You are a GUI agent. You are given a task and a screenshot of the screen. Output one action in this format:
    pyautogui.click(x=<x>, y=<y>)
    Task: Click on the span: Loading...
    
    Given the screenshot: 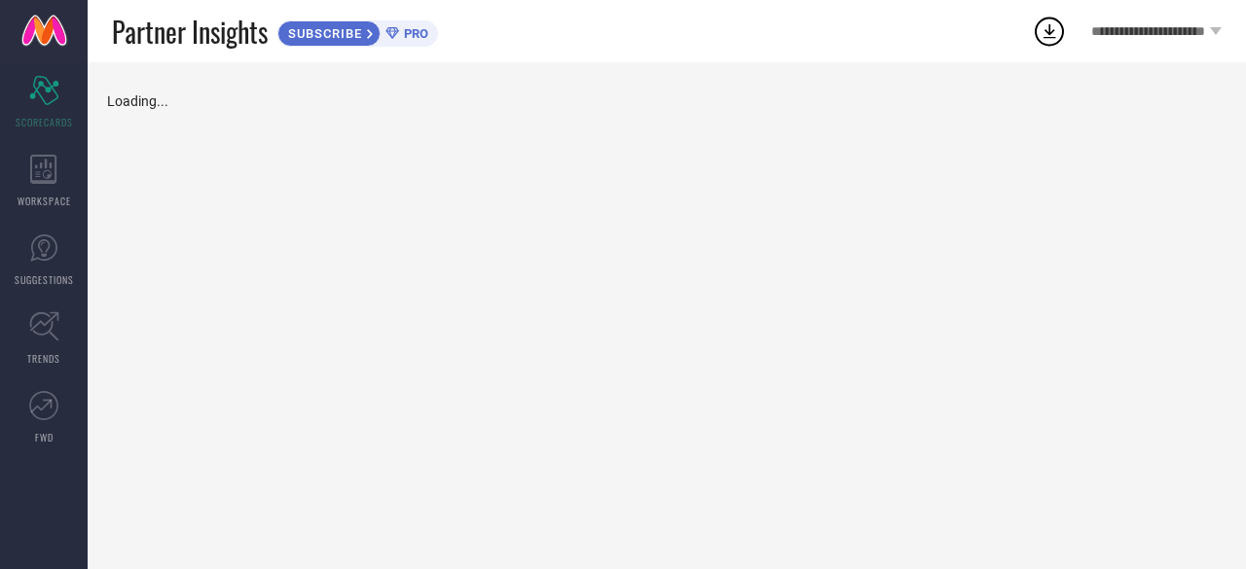 What is the action you would take?
    pyautogui.click(x=137, y=101)
    